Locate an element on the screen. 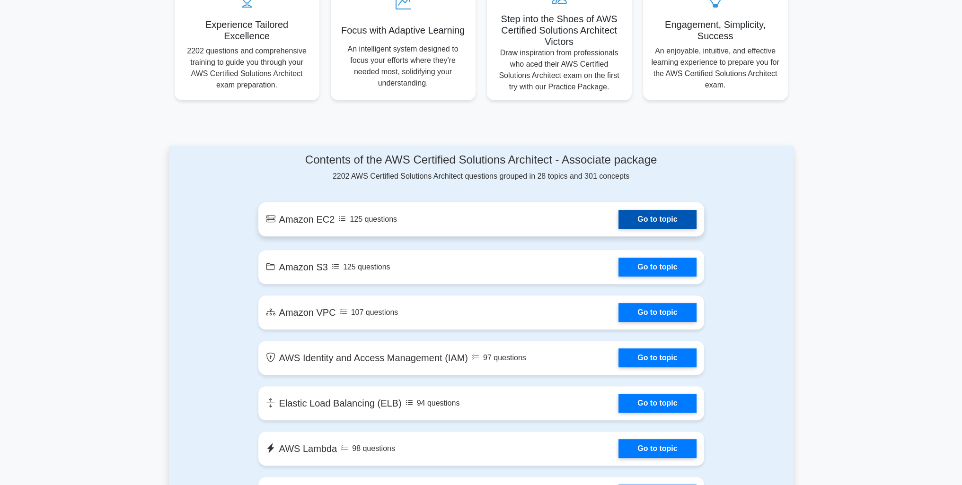  p: Draw inspiration from professionals who aced their AWS Certified Solutions Architect exam on the ... is located at coordinates (559, 70).